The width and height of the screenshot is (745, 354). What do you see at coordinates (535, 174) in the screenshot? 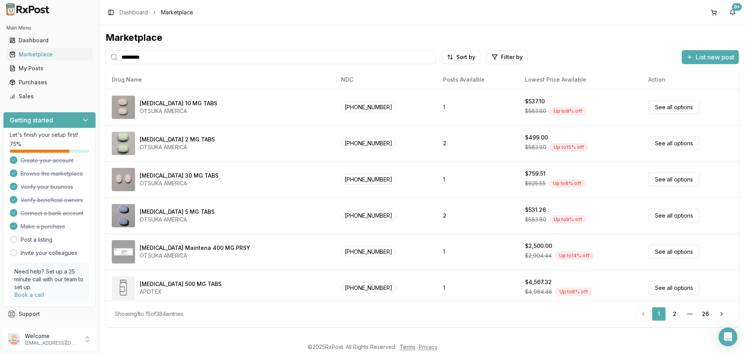
I see `div: $759.51` at bounding box center [535, 174].